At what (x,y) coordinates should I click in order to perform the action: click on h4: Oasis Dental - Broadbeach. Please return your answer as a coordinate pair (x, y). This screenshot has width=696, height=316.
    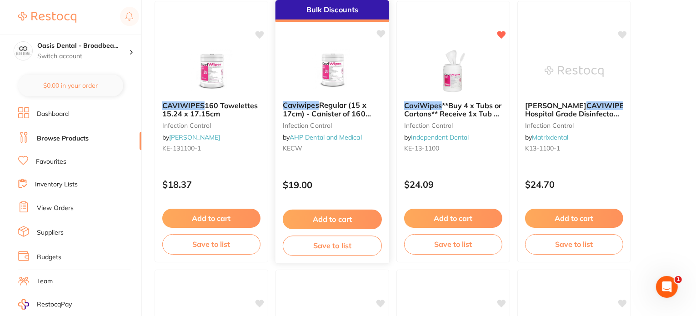
    Looking at the image, I should click on (83, 46).